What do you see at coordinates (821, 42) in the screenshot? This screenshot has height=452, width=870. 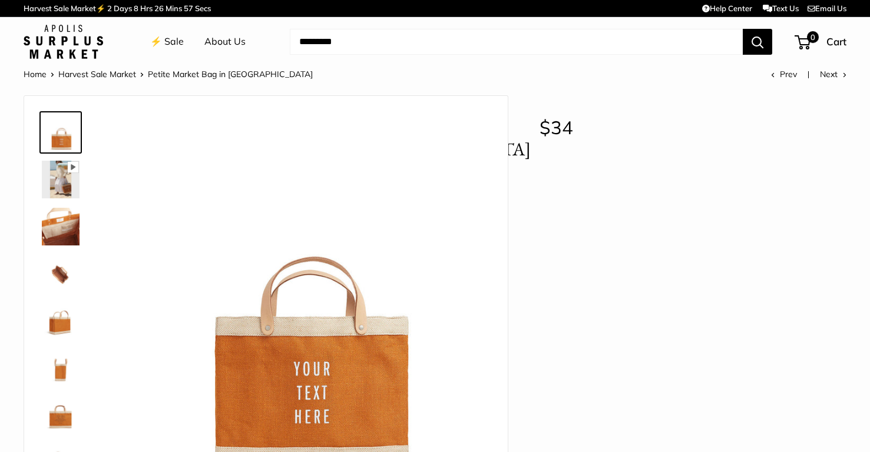 I see `a: 0 Cart` at bounding box center [821, 42].